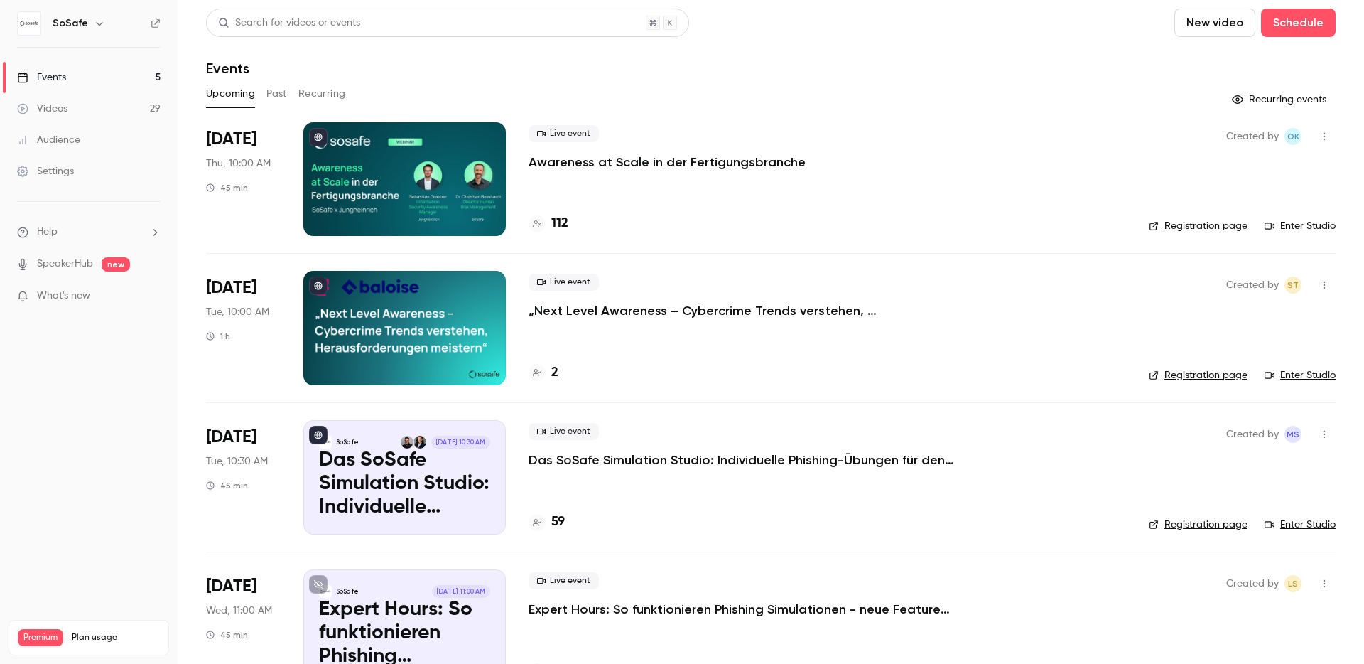  What do you see at coordinates (237, 461) in the screenshot?
I see `span: Tue, 10:30 AM` at bounding box center [237, 461].